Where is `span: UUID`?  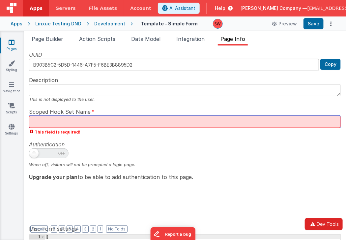
span: UUID is located at coordinates (36, 55).